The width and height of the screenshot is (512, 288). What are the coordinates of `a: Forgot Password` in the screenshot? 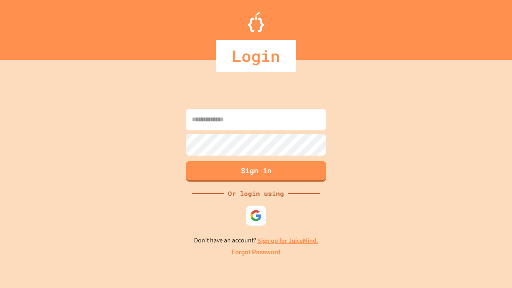 It's located at (256, 252).